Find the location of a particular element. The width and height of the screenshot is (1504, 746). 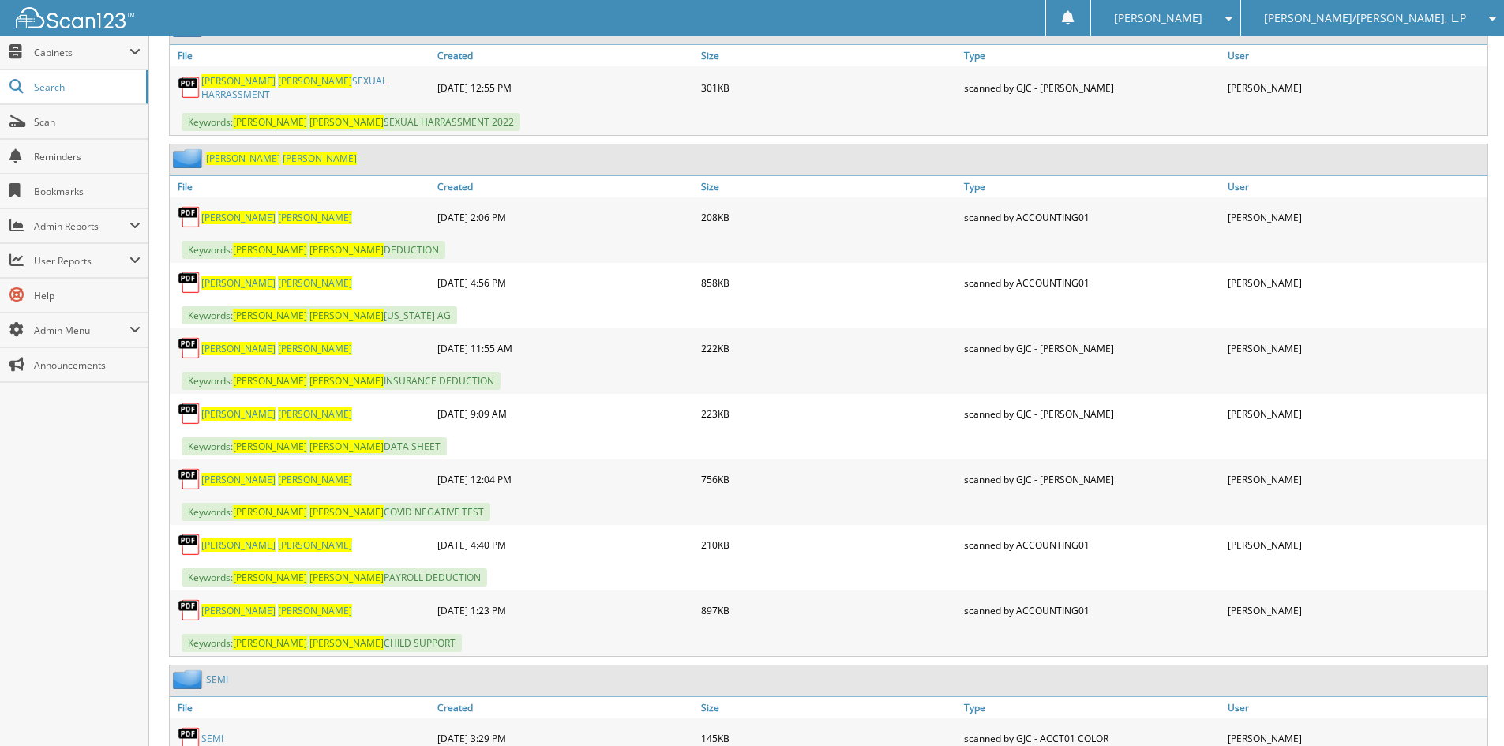

div: 210KB is located at coordinates (829, 545).